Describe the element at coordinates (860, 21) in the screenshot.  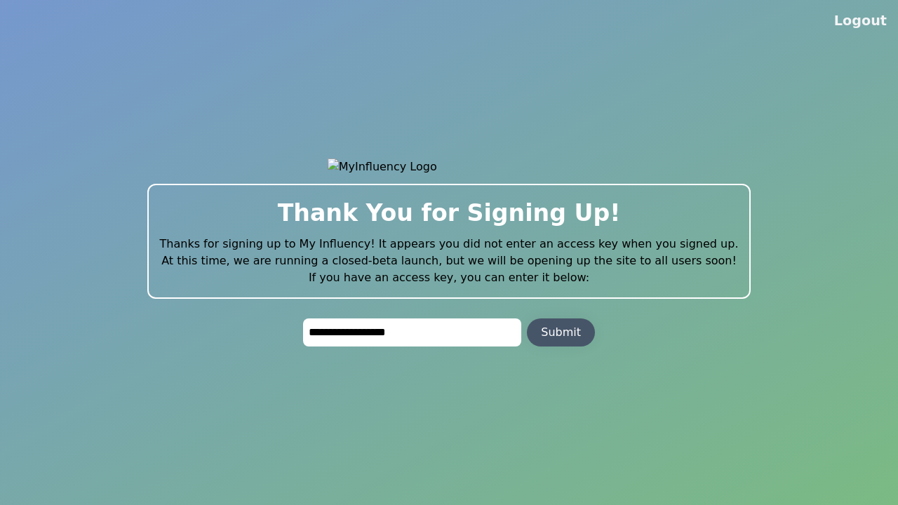
I see `button: Logout` at that location.